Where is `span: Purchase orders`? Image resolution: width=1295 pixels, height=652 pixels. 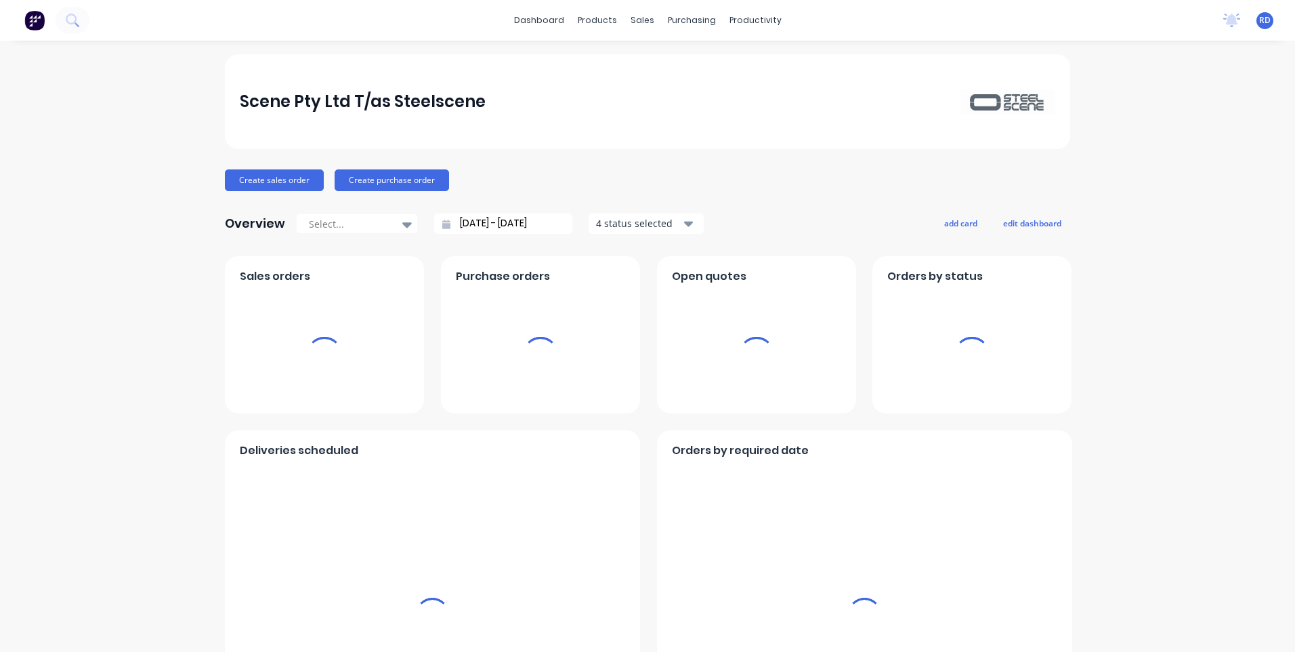 span: Purchase orders is located at coordinates (503, 276).